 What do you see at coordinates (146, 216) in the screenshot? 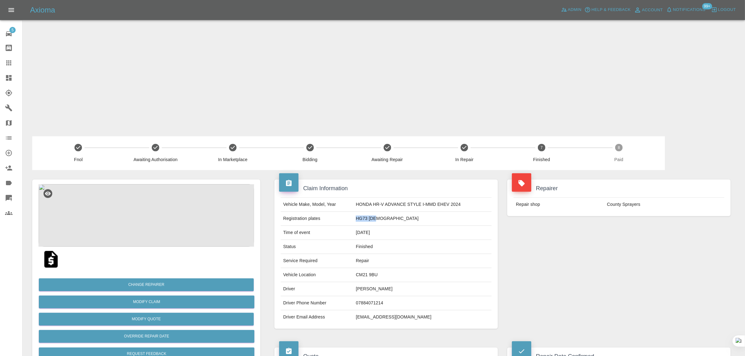
I see `img: 49cce421-1ca5-4241-bd28-ec3cc999c8d7` at bounding box center [146, 216].